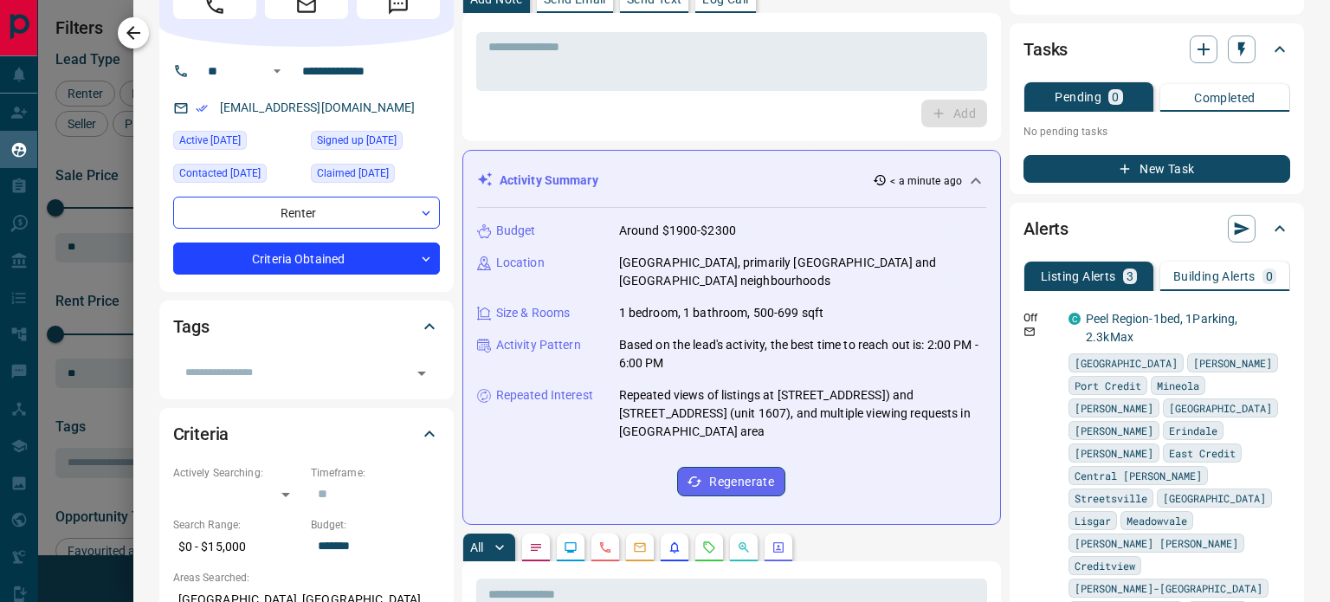 The width and height of the screenshot is (1330, 602). I want to click on div: Wed Sep 10 2025, so click(237, 143).